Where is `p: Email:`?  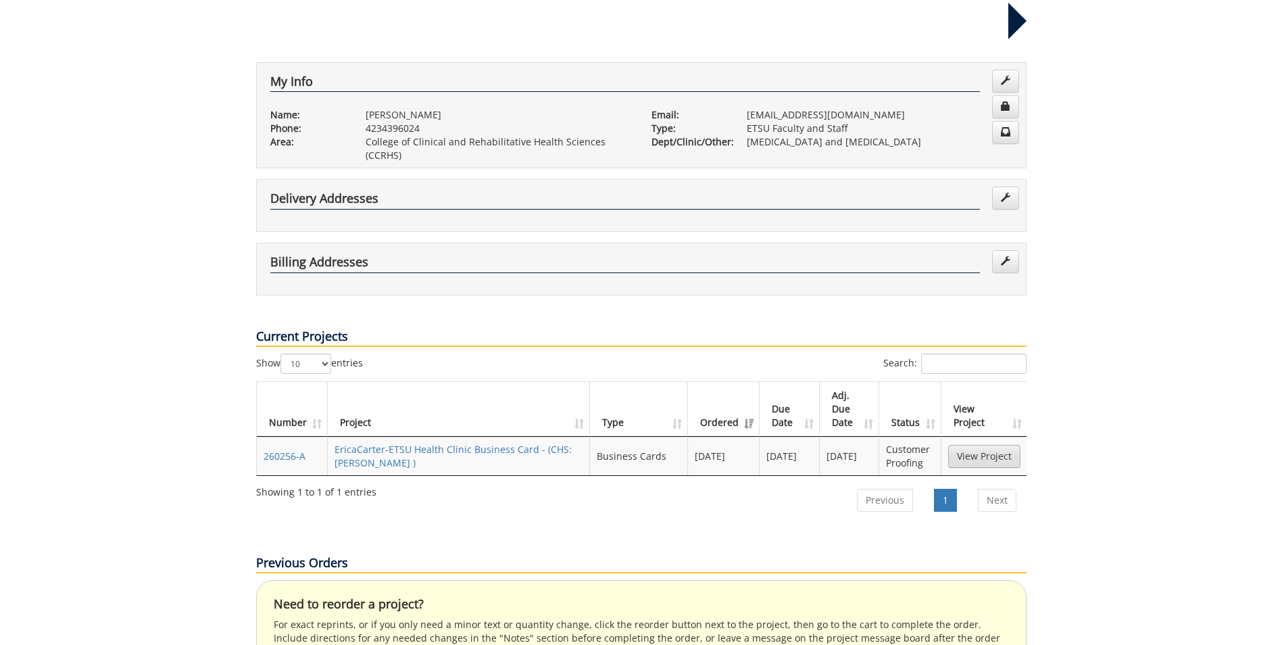 p: Email: is located at coordinates (688, 115).